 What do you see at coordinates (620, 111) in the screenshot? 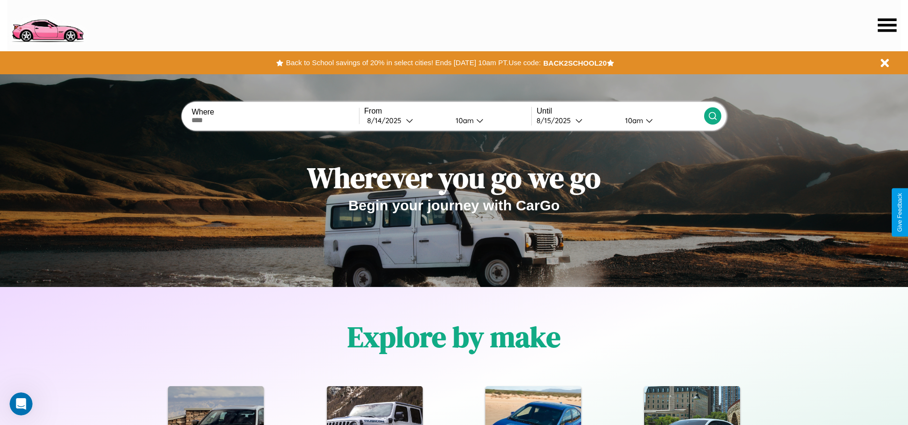
I see `label: Until` at bounding box center [620, 111].